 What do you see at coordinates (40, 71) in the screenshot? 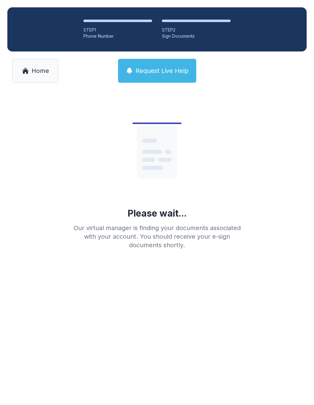
I see `span: Home` at bounding box center [40, 71].